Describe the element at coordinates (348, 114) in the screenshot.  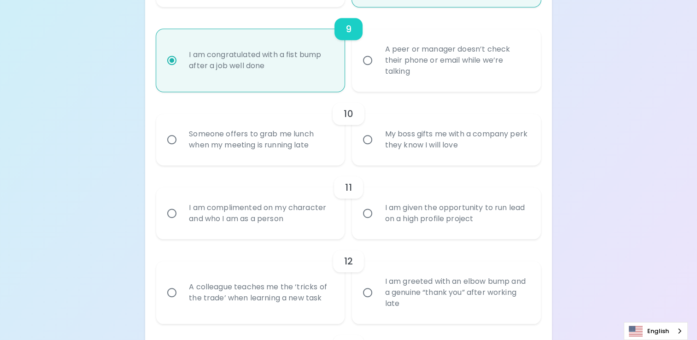
I see `h6: 10` at that location.